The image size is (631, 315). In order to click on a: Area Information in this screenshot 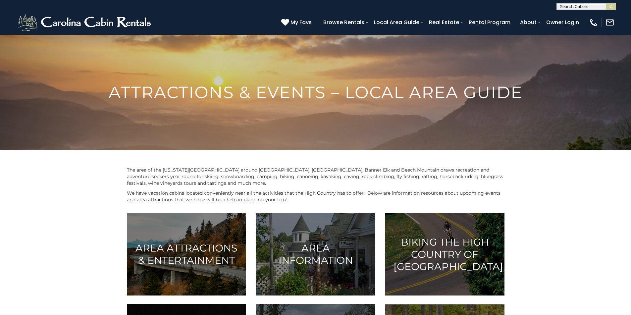, I will do `click(315, 255)`.